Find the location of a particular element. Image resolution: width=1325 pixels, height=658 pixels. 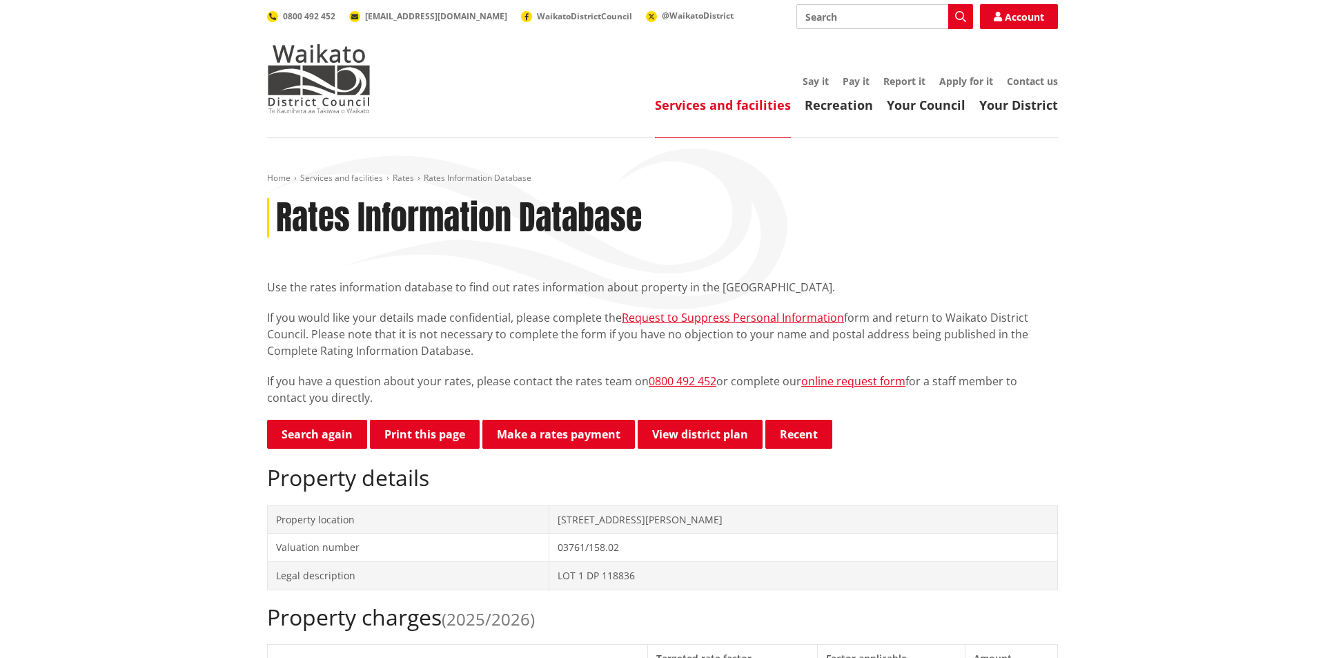

a: Search again is located at coordinates (317, 434).